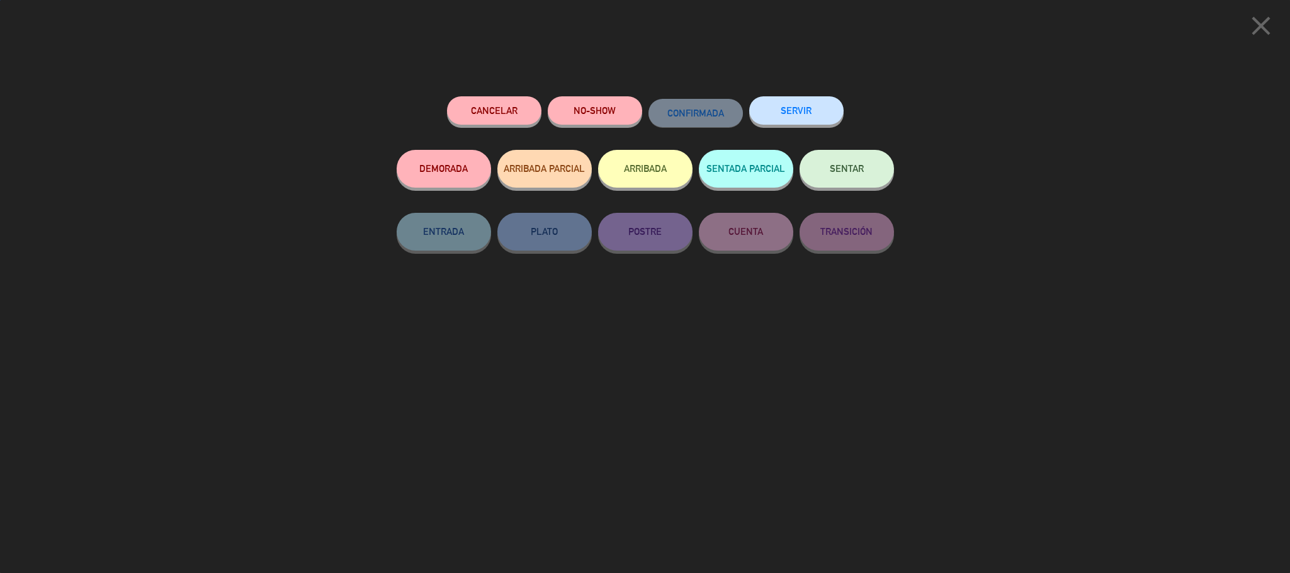 The image size is (1290, 573). What do you see at coordinates (444, 169) in the screenshot?
I see `button: DEMORADA` at bounding box center [444, 169].